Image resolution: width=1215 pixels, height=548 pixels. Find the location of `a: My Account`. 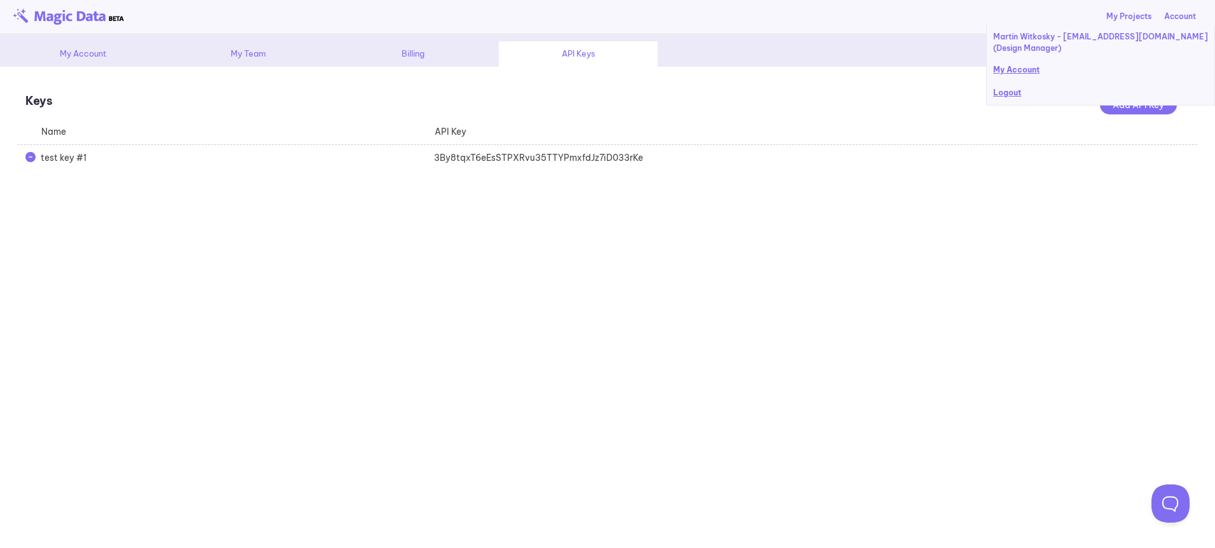

a: My Account is located at coordinates (1101, 70).